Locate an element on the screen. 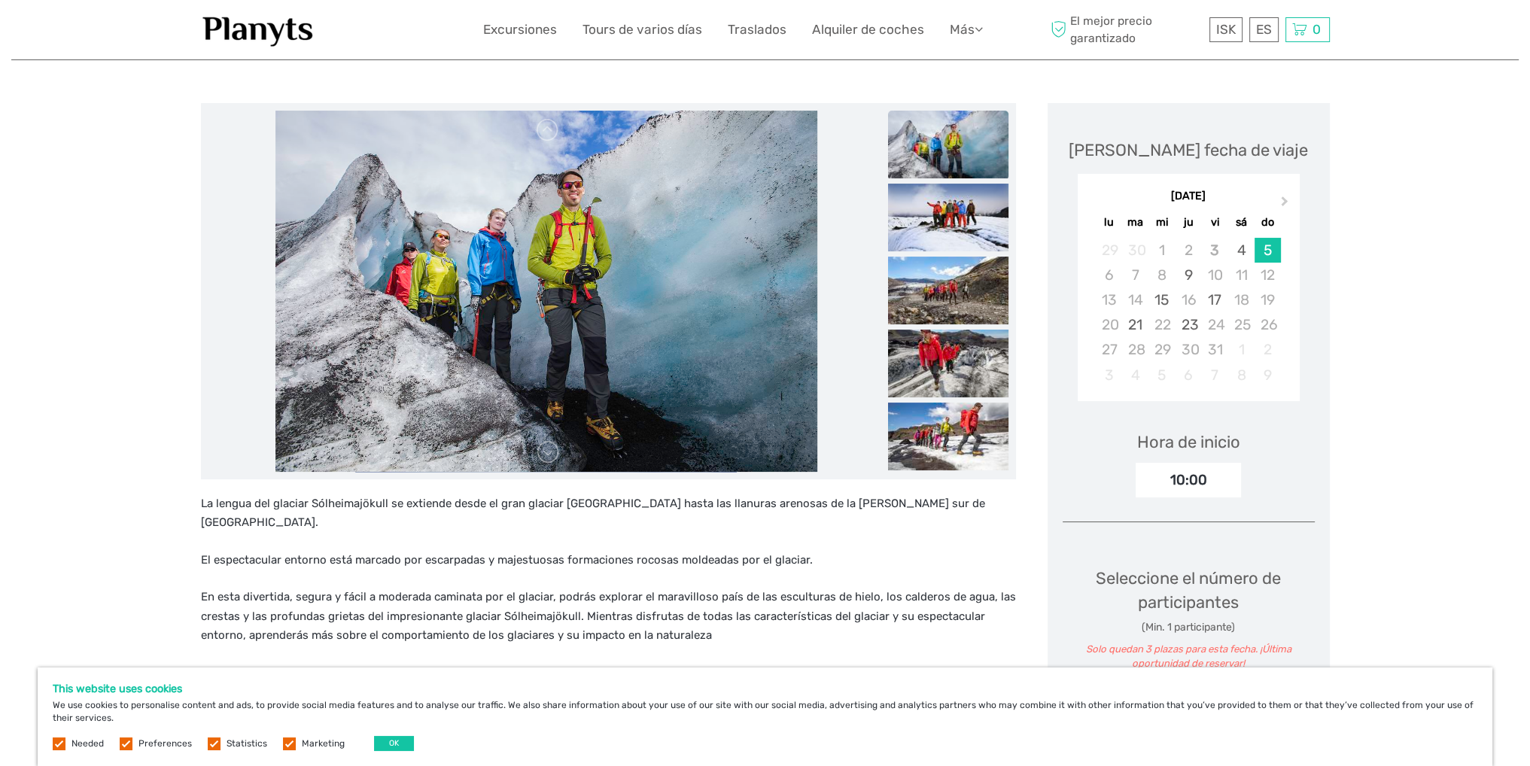 The height and width of the screenshot is (766, 1530). label: Statistics is located at coordinates (247, 743).